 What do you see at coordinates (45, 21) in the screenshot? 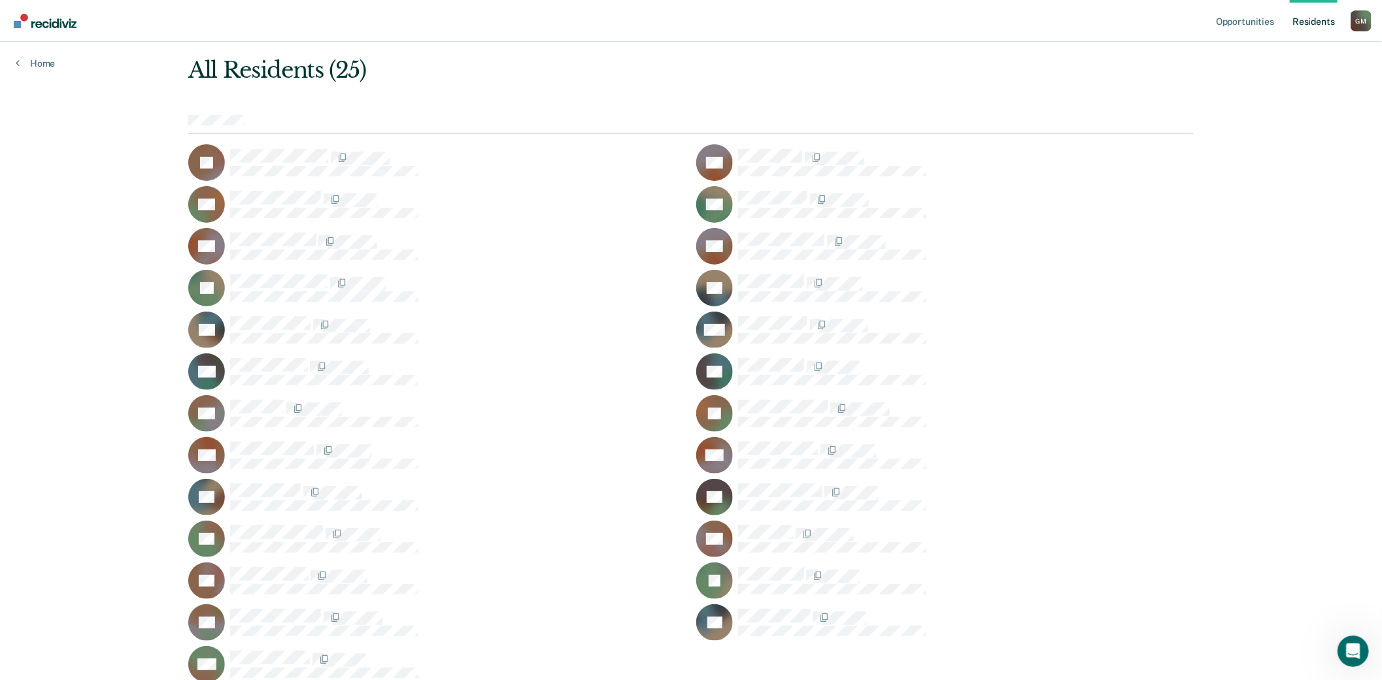
I see `img: Recidiviz` at bounding box center [45, 21].